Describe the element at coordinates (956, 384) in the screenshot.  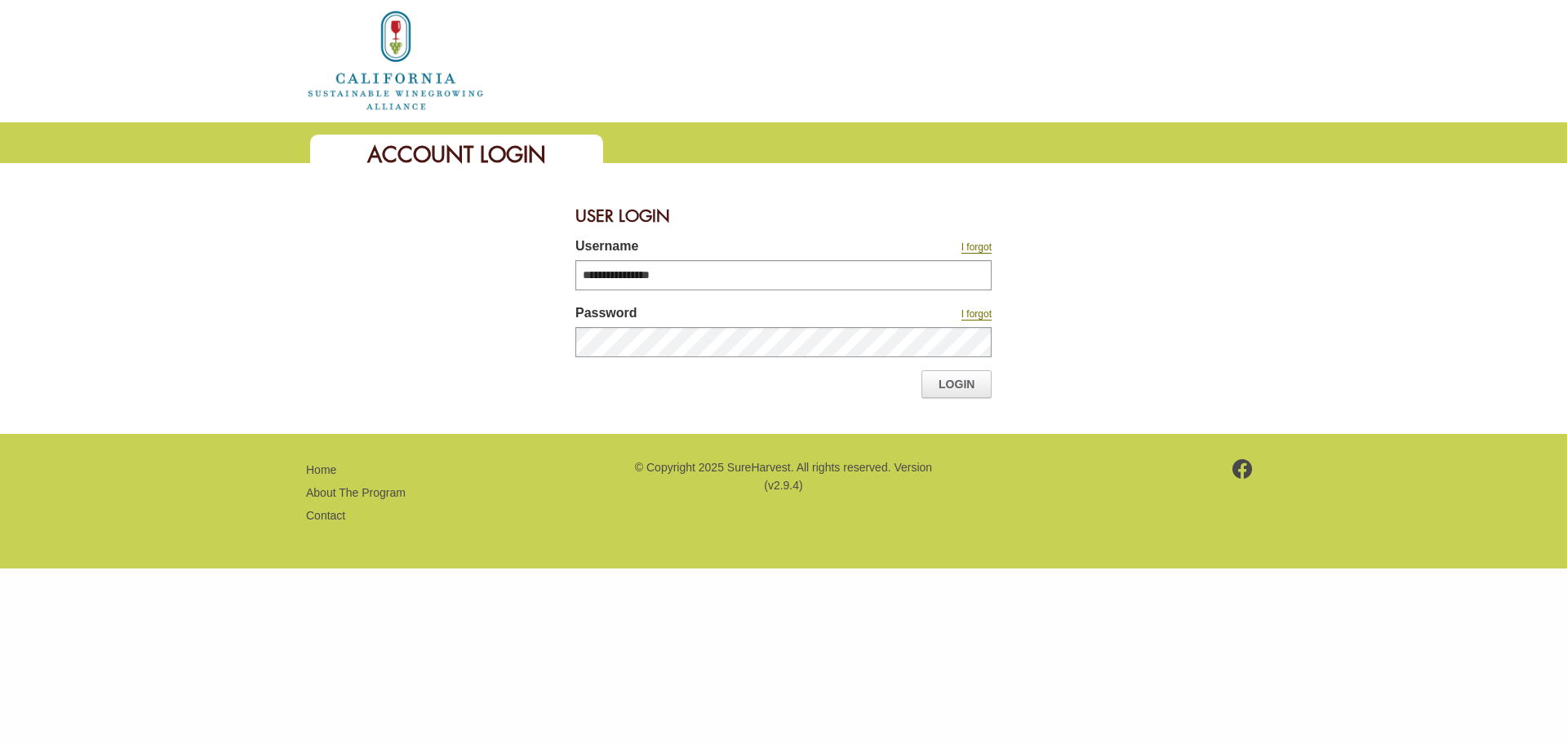
I see `a: Login` at that location.